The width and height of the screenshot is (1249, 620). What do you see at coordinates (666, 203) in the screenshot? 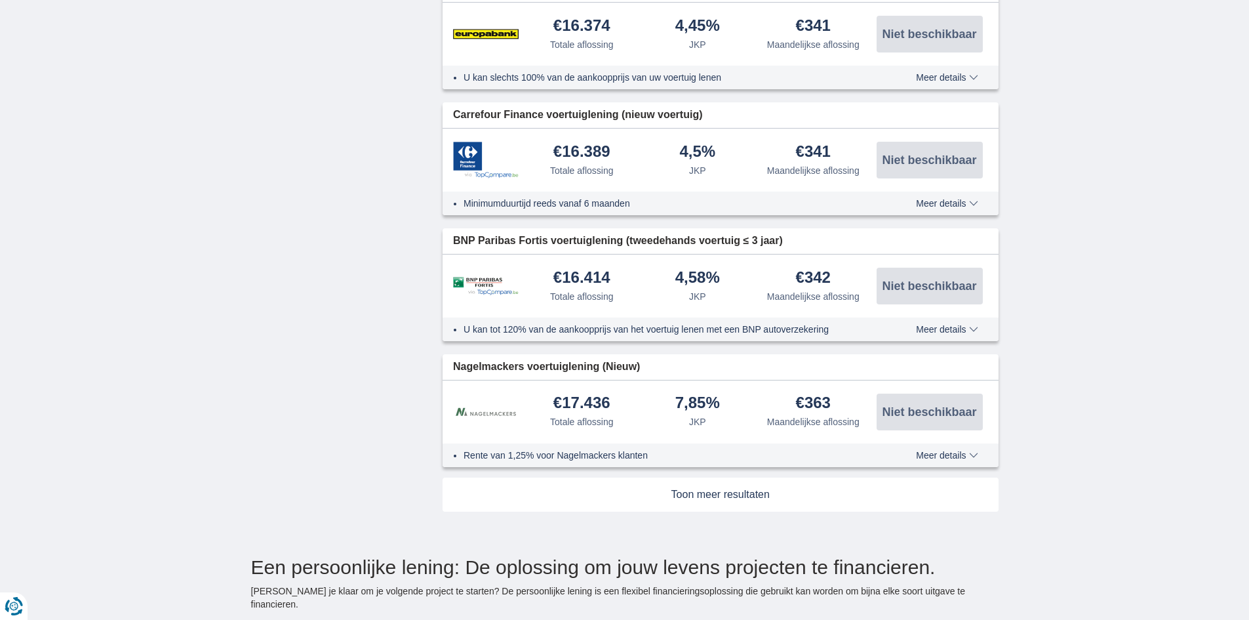
I see `li: Minimumduurtijd reeds vanaf 6 maanden` at bounding box center [666, 203].